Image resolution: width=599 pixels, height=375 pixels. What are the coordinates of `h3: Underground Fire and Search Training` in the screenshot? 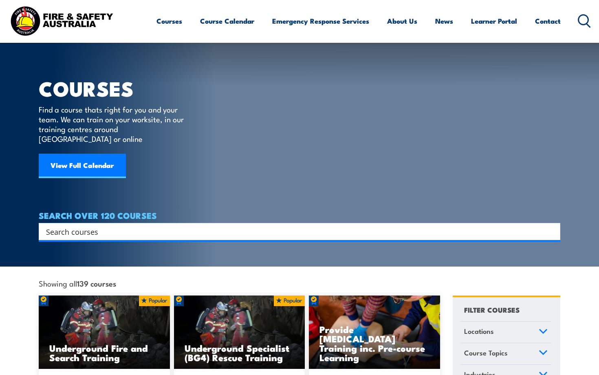 It's located at (104, 352).